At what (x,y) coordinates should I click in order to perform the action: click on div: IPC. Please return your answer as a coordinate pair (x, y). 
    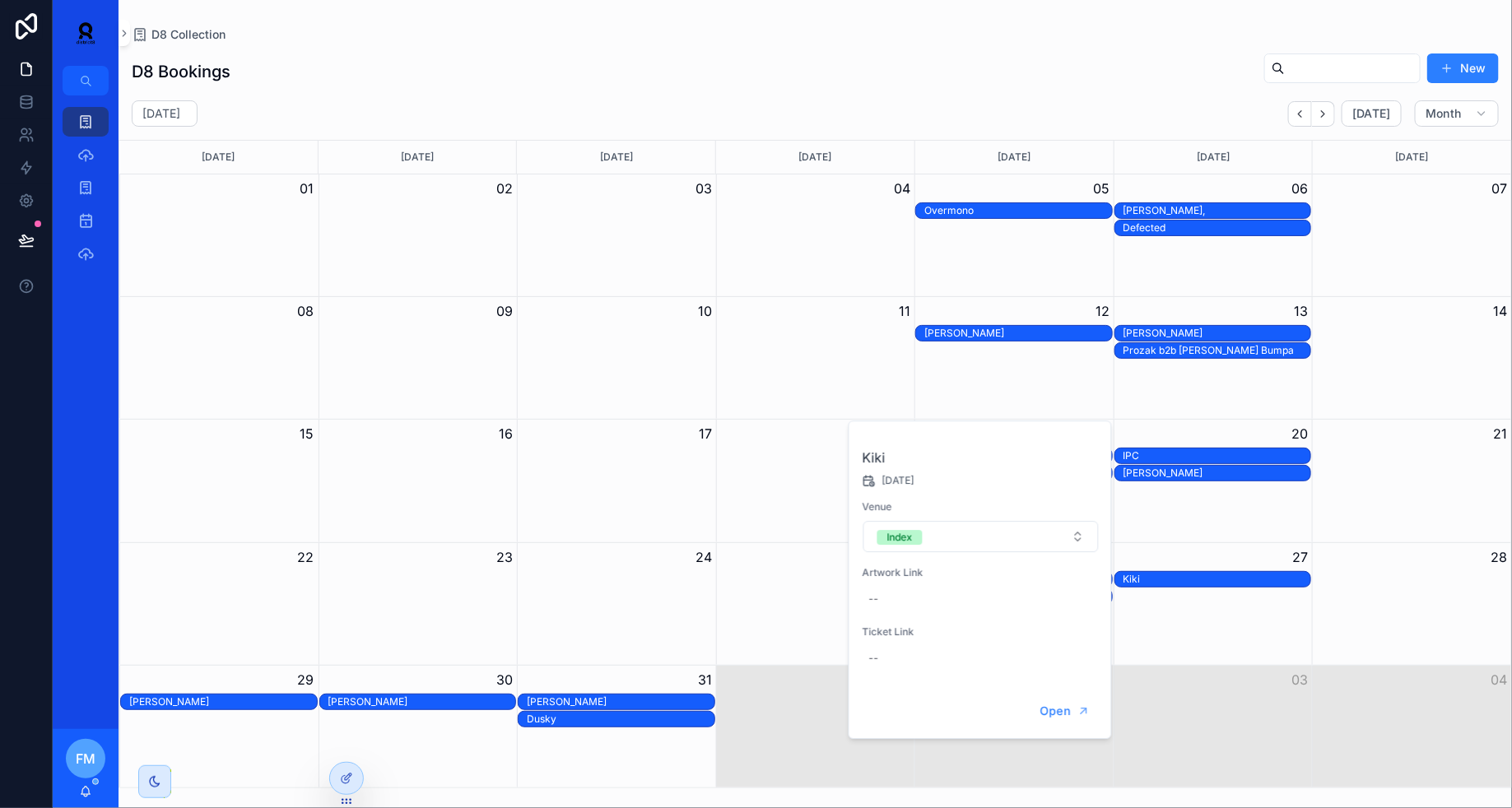
    Looking at the image, I should click on (1217, 456).